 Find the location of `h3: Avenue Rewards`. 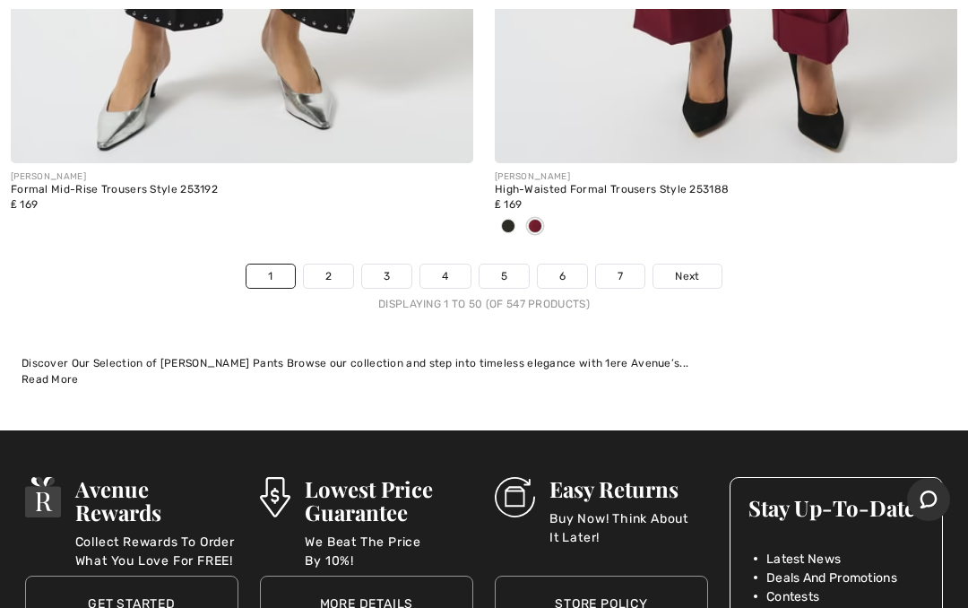

h3: Avenue Rewards is located at coordinates (157, 500).